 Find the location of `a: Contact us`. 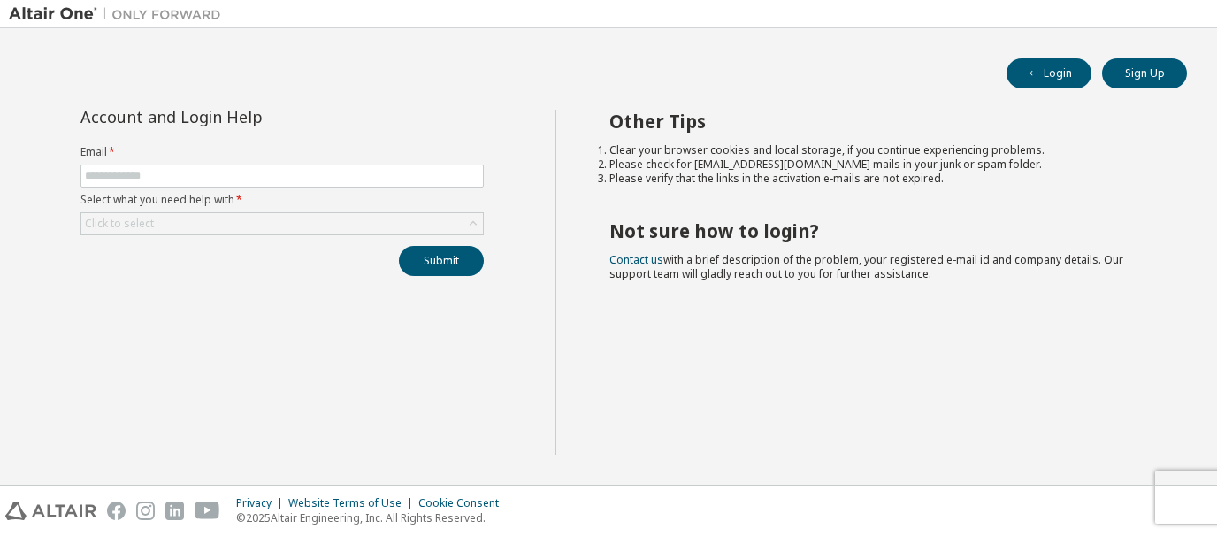

a: Contact us is located at coordinates (636, 259).